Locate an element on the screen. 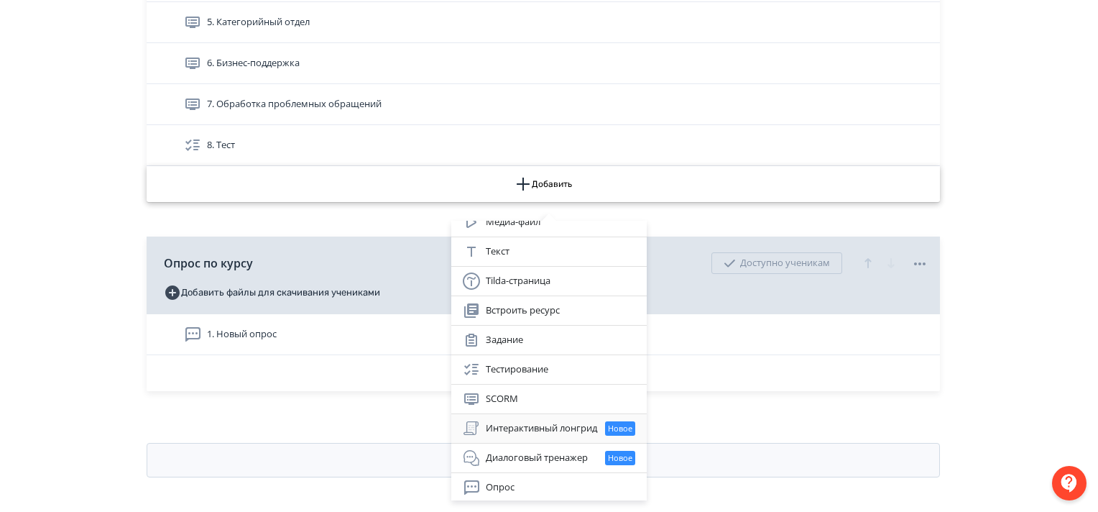 This screenshot has height=512, width=1098. div: SCORM is located at coordinates (549, 399).